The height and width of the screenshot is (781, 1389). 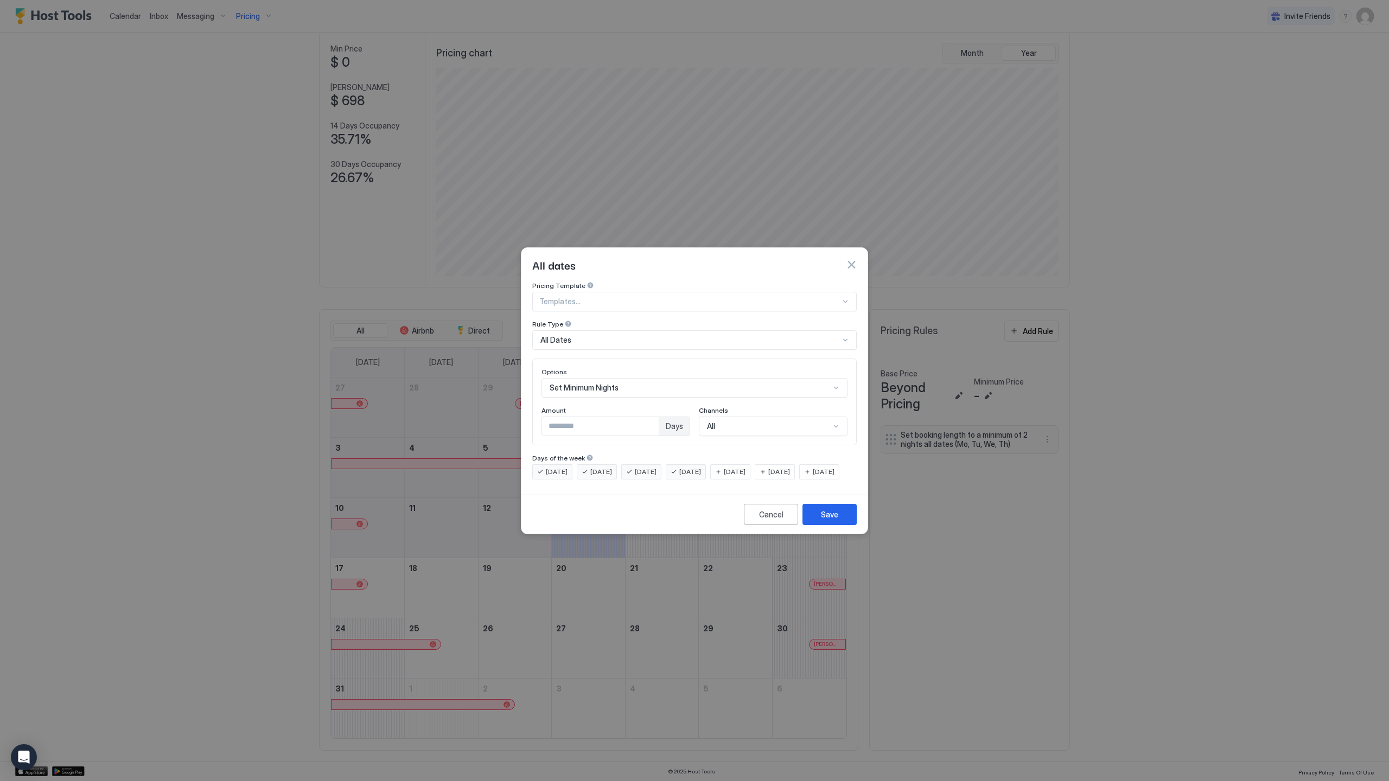 What do you see at coordinates (829, 514) in the screenshot?
I see `button: Save` at bounding box center [829, 514].